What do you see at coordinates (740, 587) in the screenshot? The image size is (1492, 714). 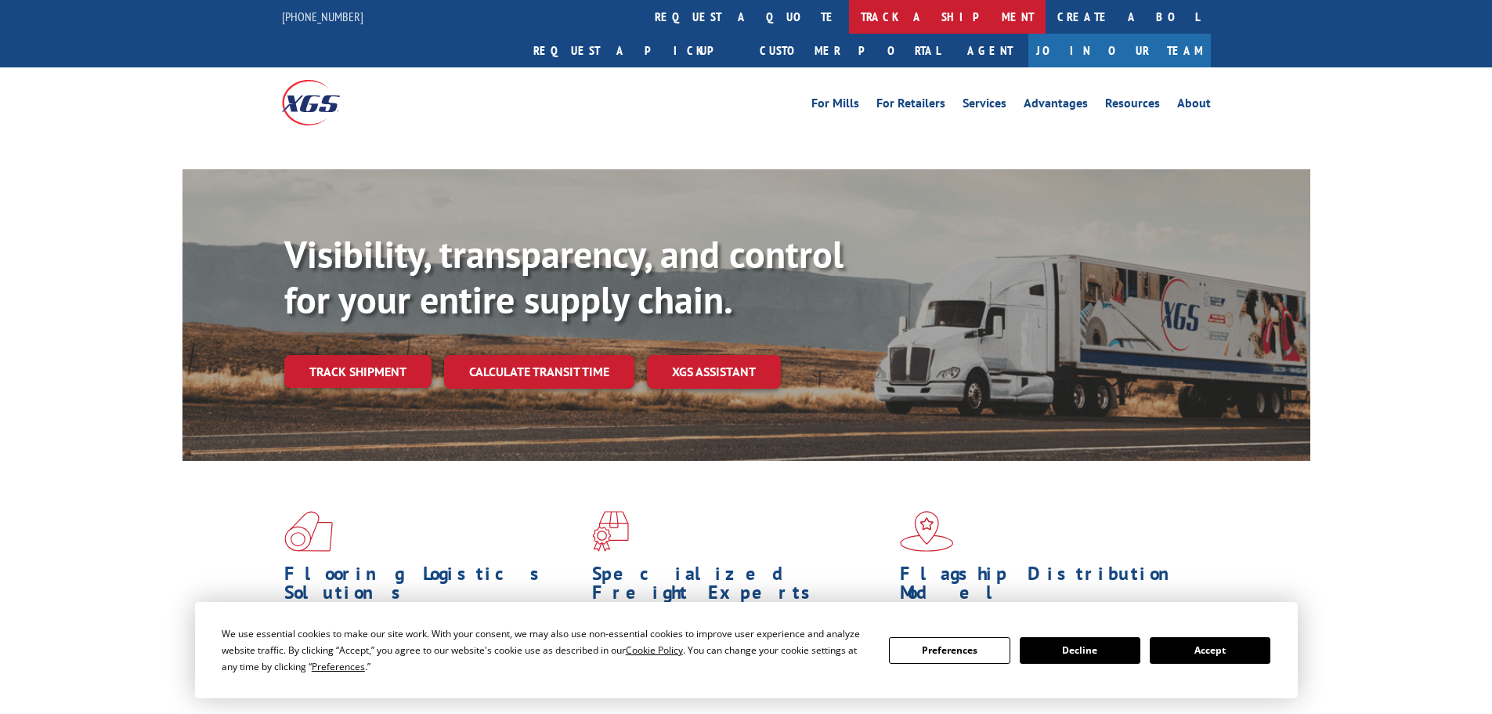 I see `h1: Specialized Freight Experts` at bounding box center [740, 587].